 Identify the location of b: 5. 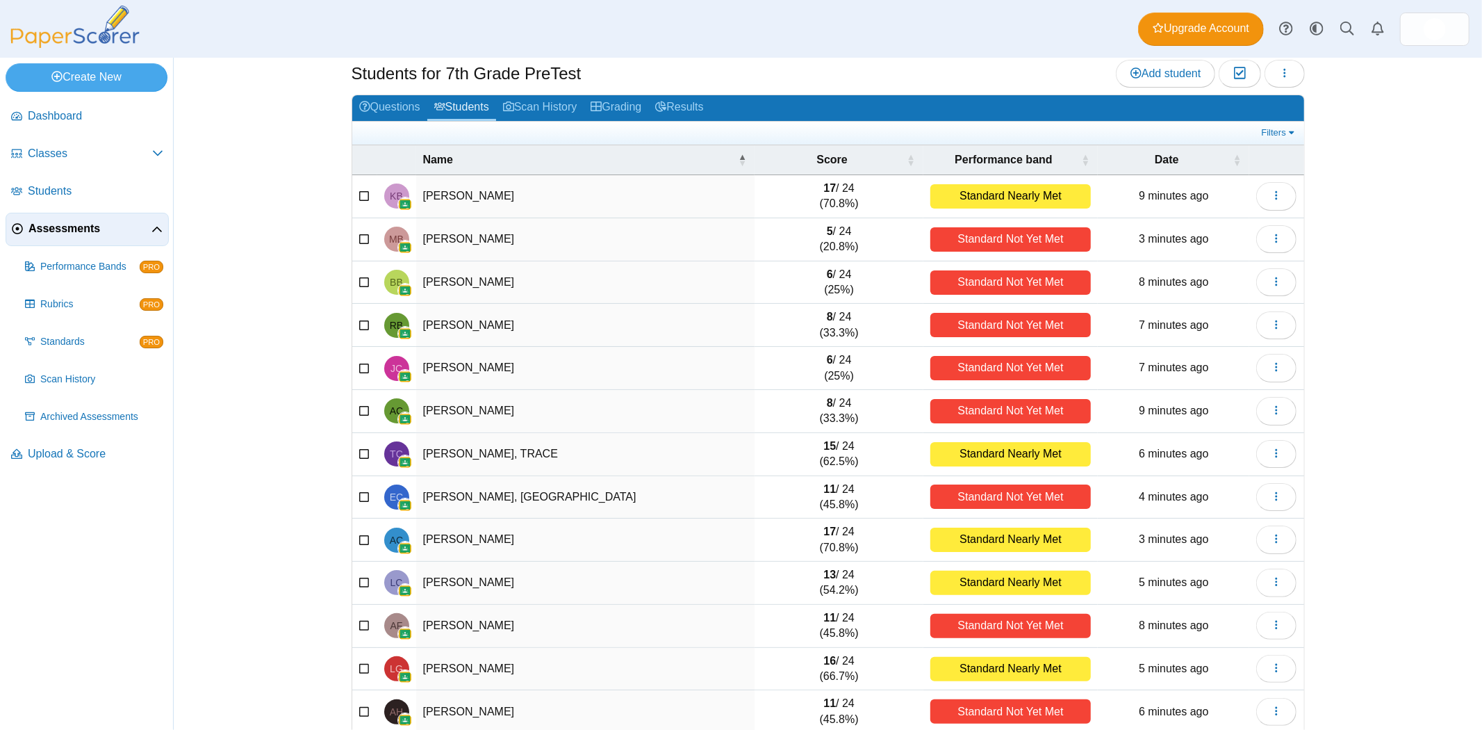
(830, 231).